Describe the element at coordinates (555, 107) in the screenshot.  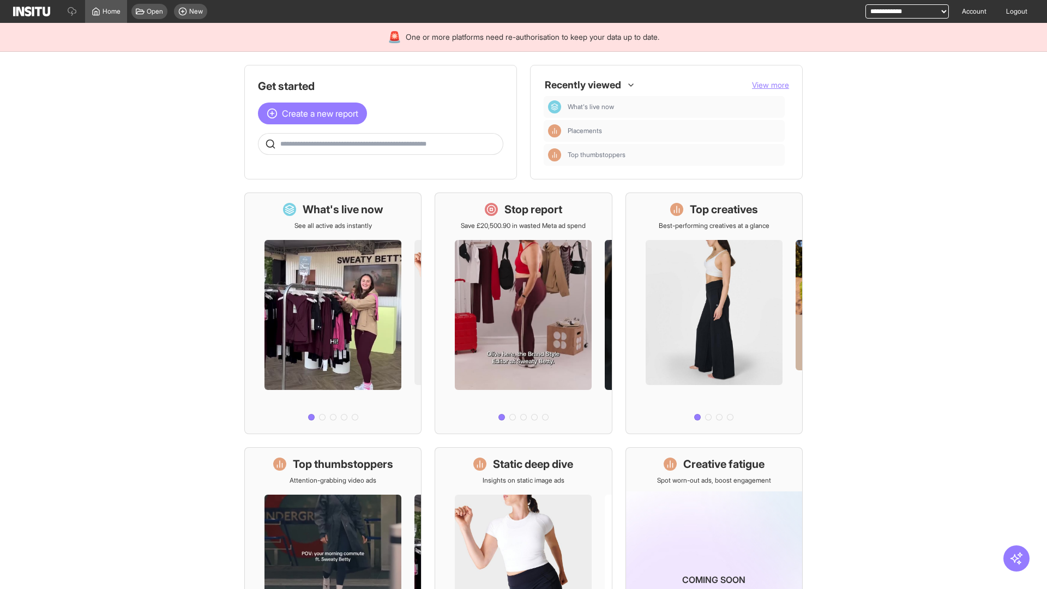
I see `div: Dashboard` at that location.